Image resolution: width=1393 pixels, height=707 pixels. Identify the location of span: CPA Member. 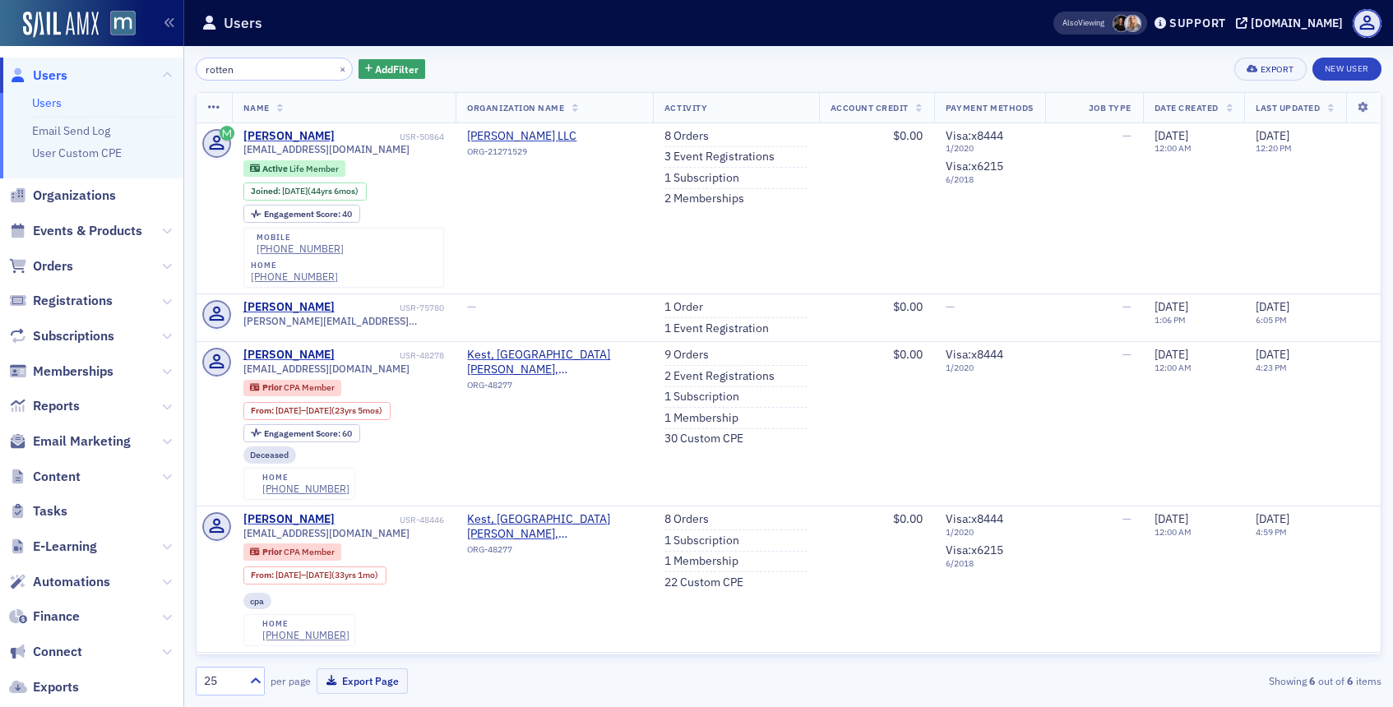
(309, 552).